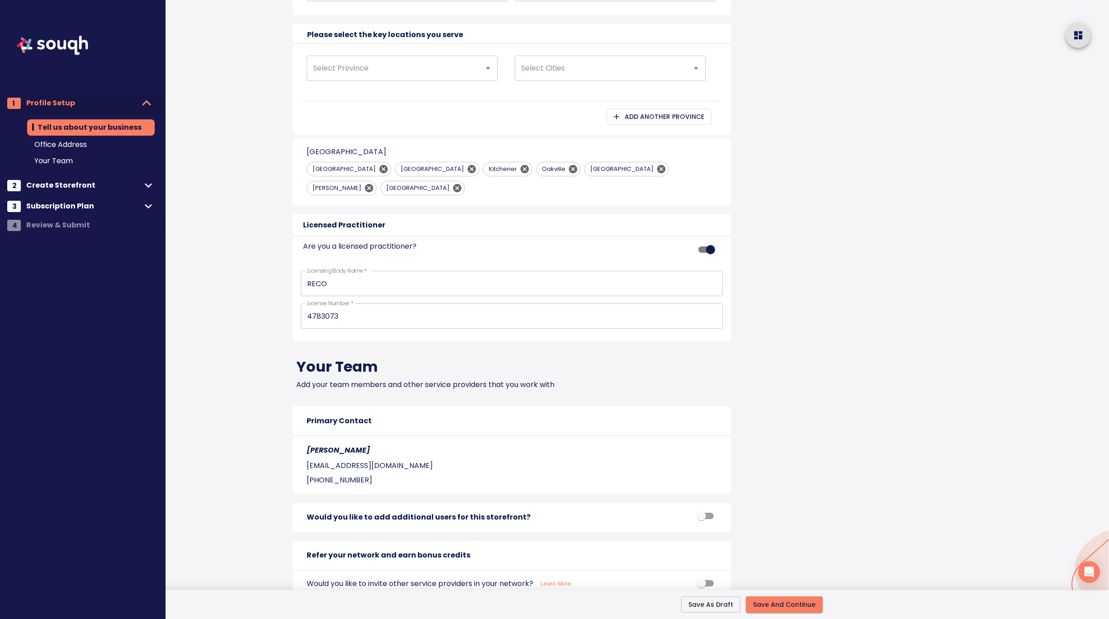 Image resolution: width=1109 pixels, height=619 pixels. I want to click on p: Add your team members and other service providers that you work with, so click(511, 385).